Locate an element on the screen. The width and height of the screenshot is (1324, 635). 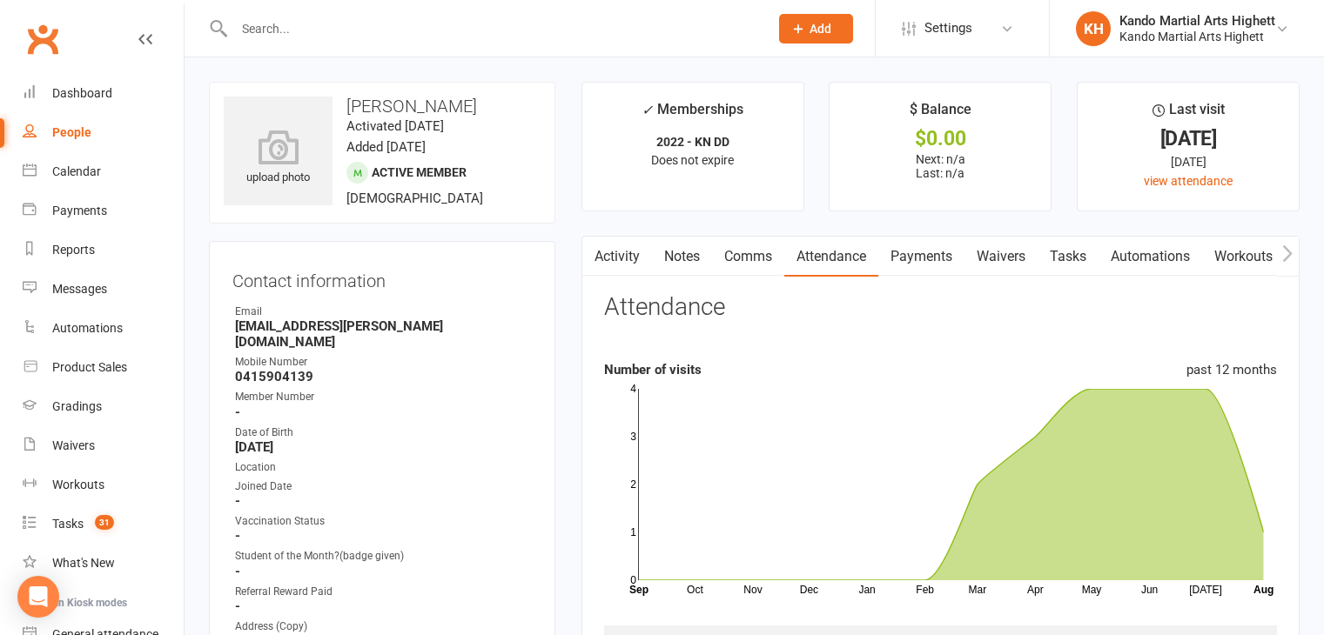
h3: Contact information is located at coordinates (382, 278).